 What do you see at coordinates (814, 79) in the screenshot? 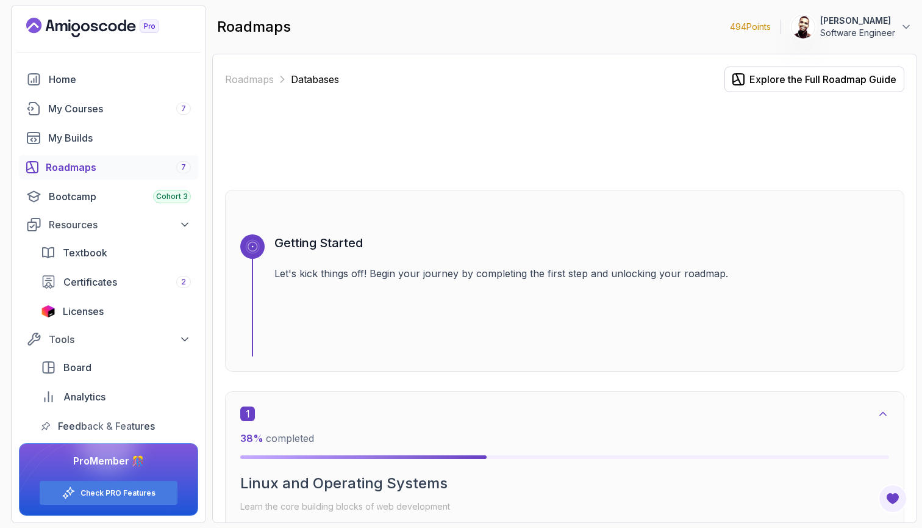
I see `a: Explore the Full Roadmap Guide` at bounding box center [814, 79].